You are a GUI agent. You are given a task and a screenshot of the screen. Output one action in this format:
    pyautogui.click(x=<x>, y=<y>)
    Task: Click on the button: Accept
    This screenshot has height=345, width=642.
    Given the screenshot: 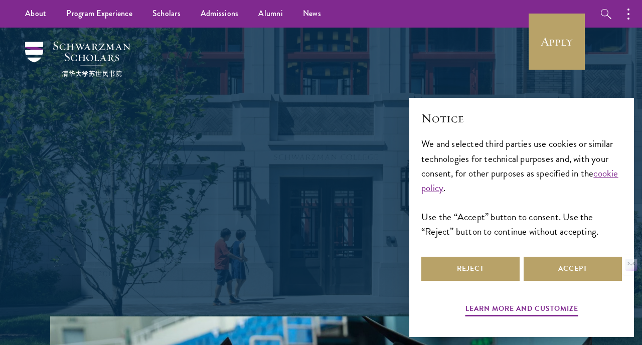 What is the action you would take?
    pyautogui.click(x=572, y=269)
    